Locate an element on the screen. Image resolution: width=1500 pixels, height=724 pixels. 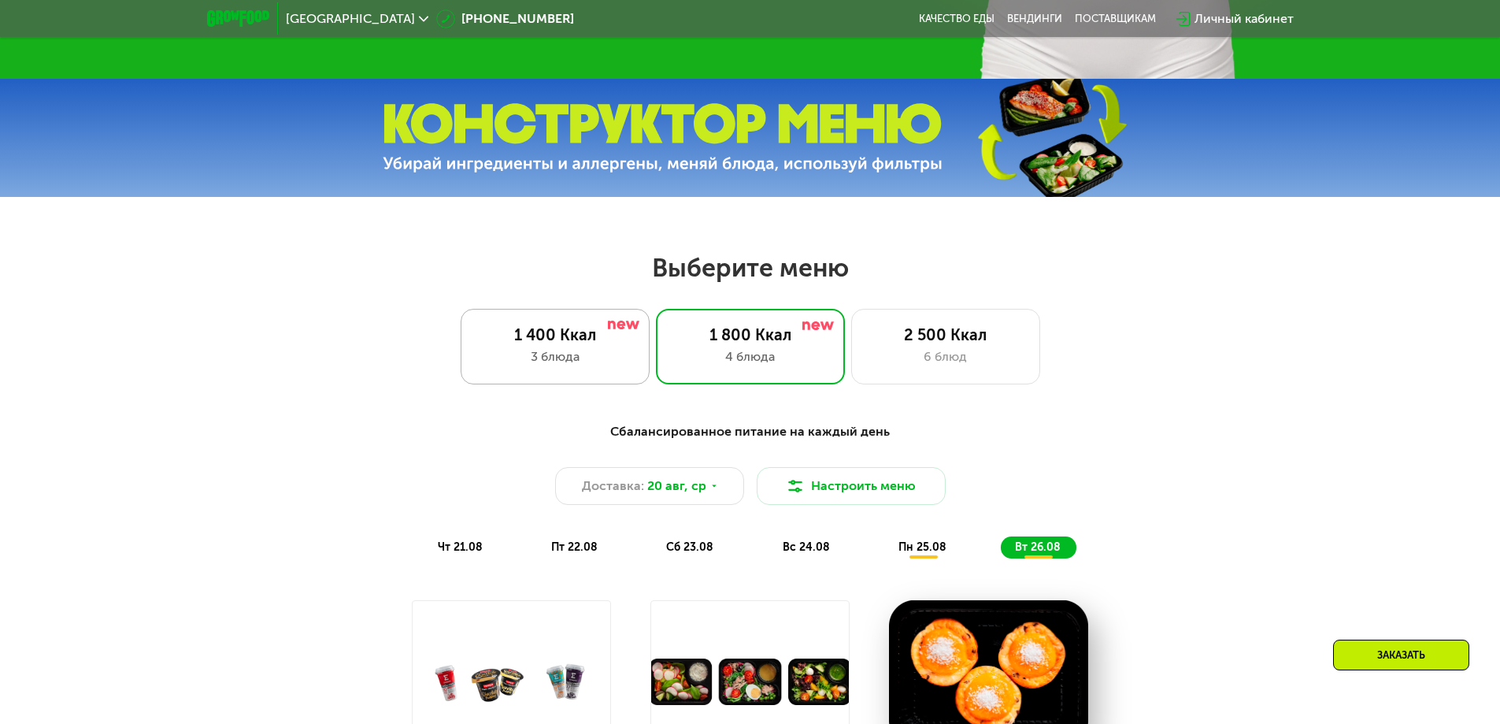
span: вс 24.08 is located at coordinates (806, 546).